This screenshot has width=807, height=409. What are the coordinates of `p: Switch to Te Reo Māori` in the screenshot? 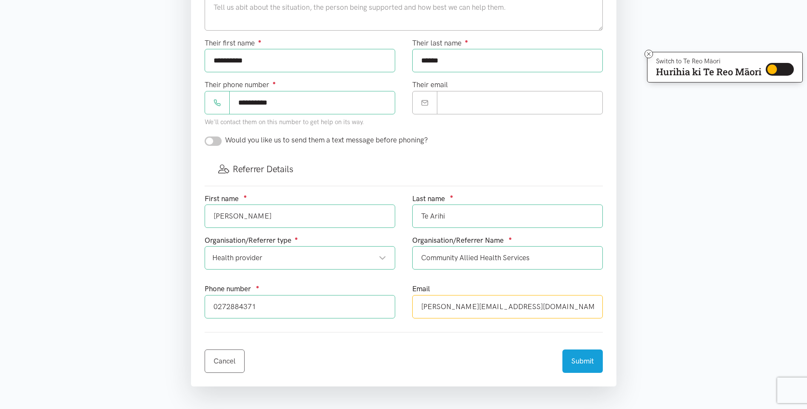 It's located at (709, 61).